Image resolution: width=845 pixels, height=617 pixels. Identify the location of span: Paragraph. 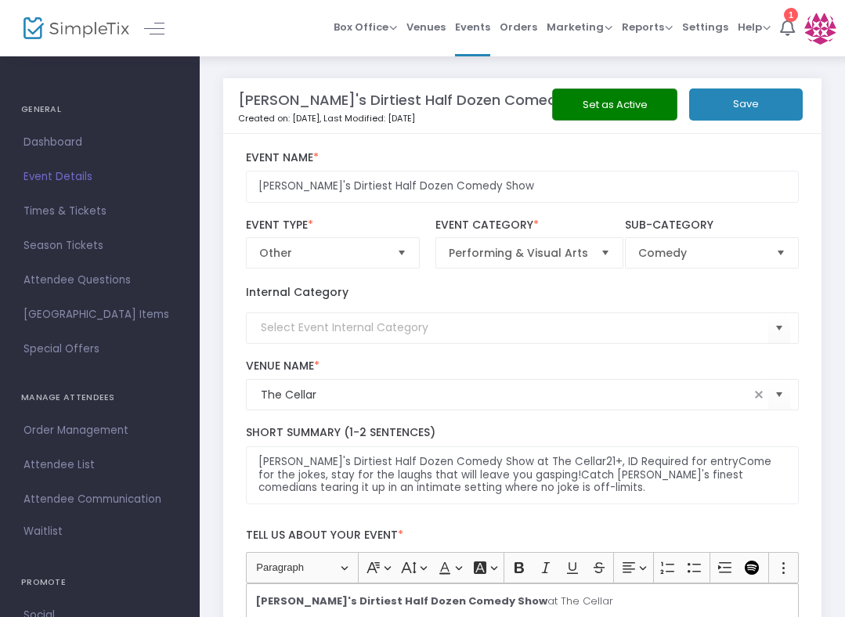
(297, 568).